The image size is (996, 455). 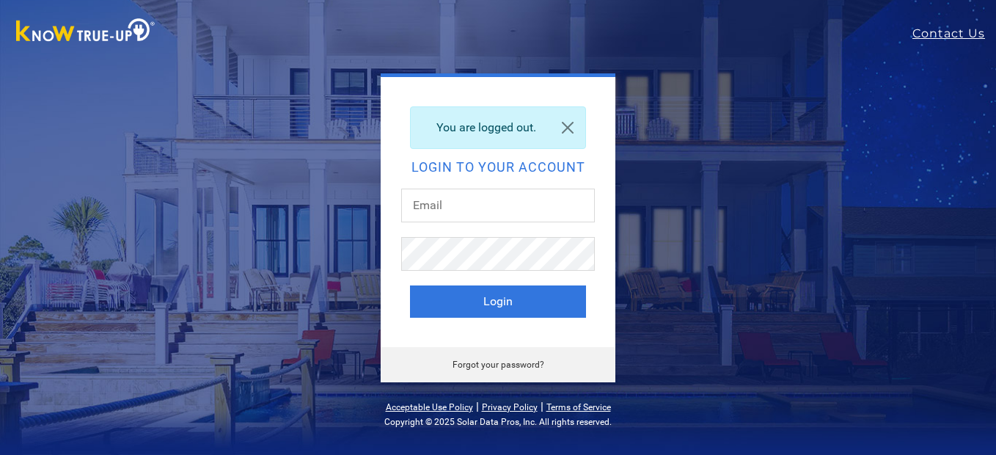 What do you see at coordinates (498, 128) in the screenshot?
I see `div: You are logged out.` at bounding box center [498, 128].